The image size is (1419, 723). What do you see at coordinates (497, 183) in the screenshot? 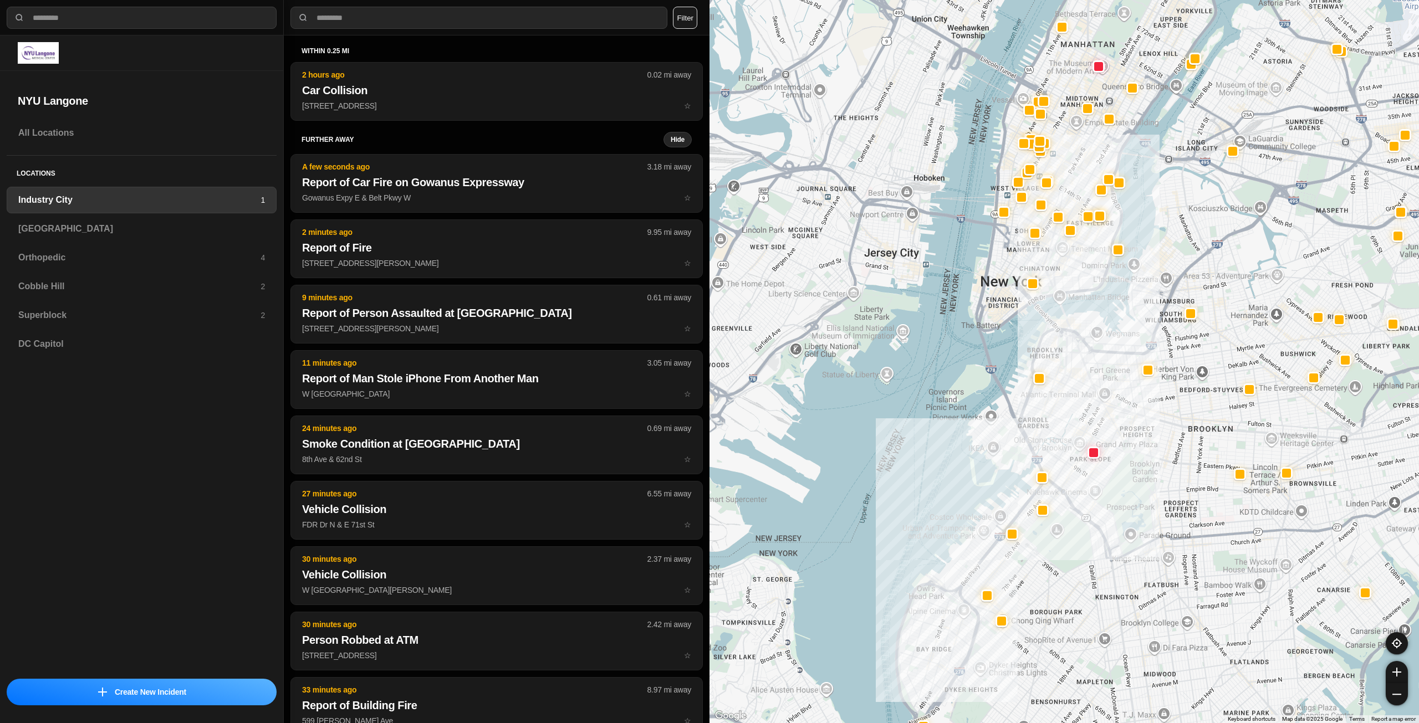
I see `button: A few seconds ago3.18 mi awayReport of Car Fire on Gowanus ExpresswayGowanus Expy E & Belt Pkwy W...` at bounding box center [497, 183].